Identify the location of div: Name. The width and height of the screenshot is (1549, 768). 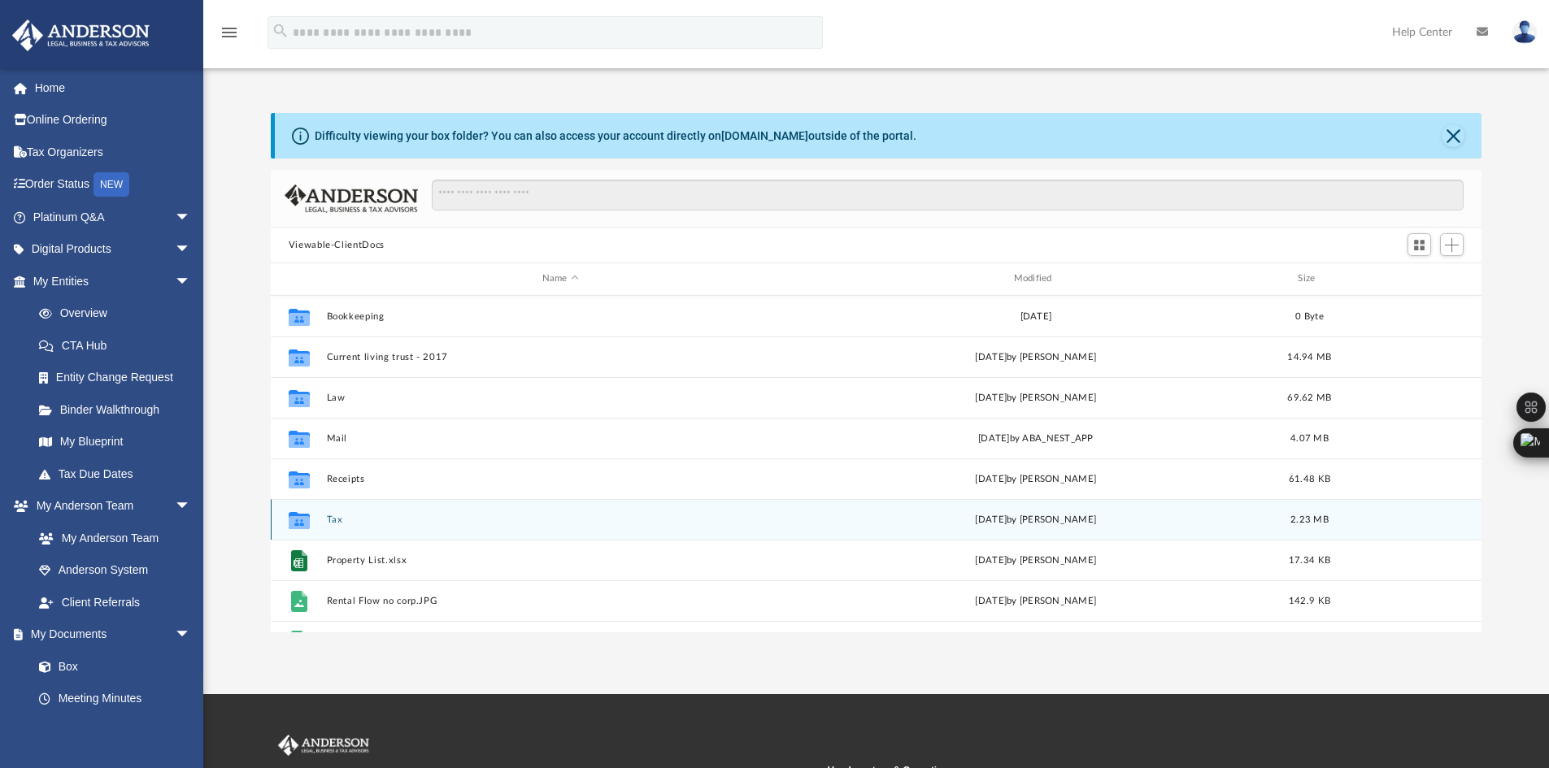
(559, 279).